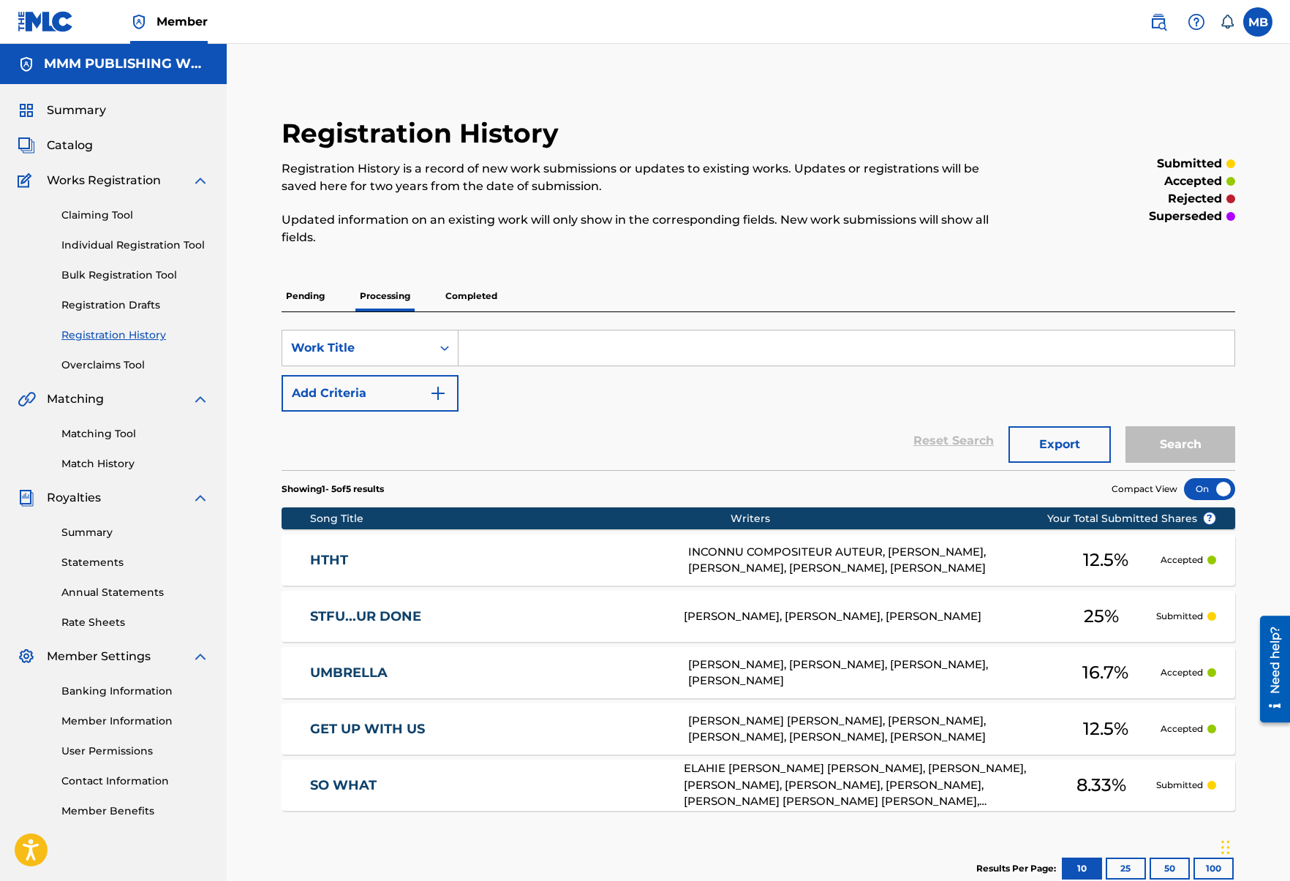 This screenshot has height=881, width=1290. What do you see at coordinates (135, 335) in the screenshot?
I see `a: Registration History` at bounding box center [135, 335].